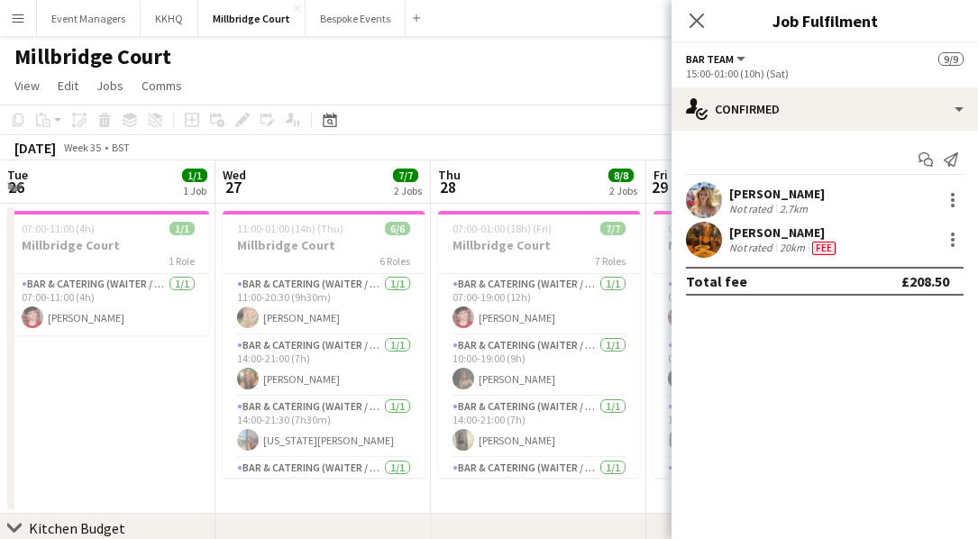  I want to click on app-job-card: 07:00-11:00 (4h)1/1Millbridge Court1 RoleBar & Catering (Waiter / waitress)1/107:00-11:00 (4h)[PE..., so click(108, 273).